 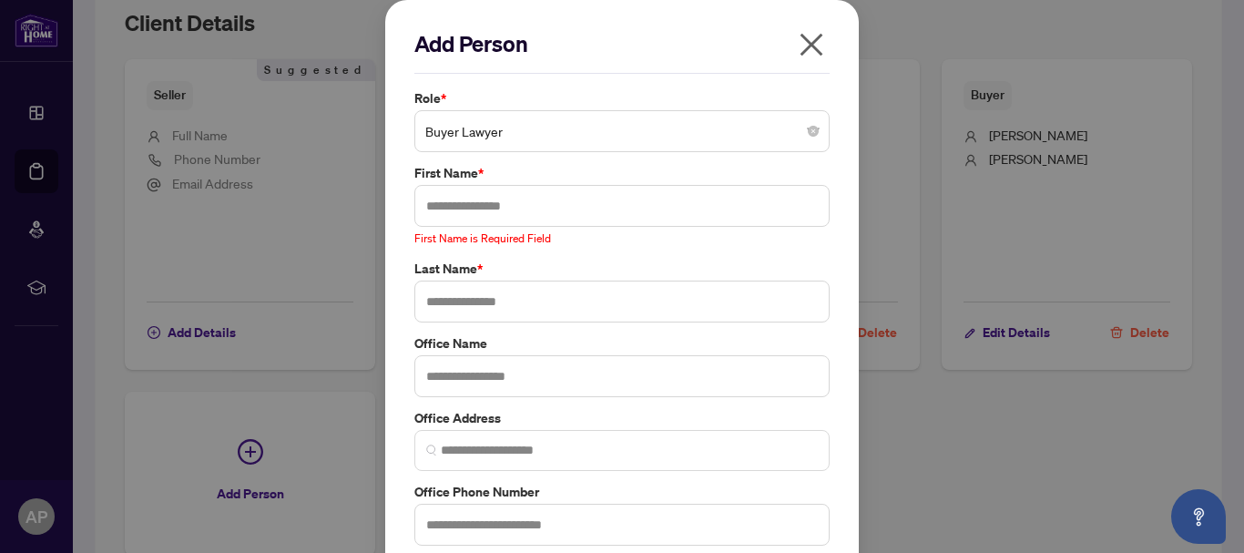 What do you see at coordinates (483, 238) in the screenshot?
I see `span: First Name is Required Field` at bounding box center [483, 238].